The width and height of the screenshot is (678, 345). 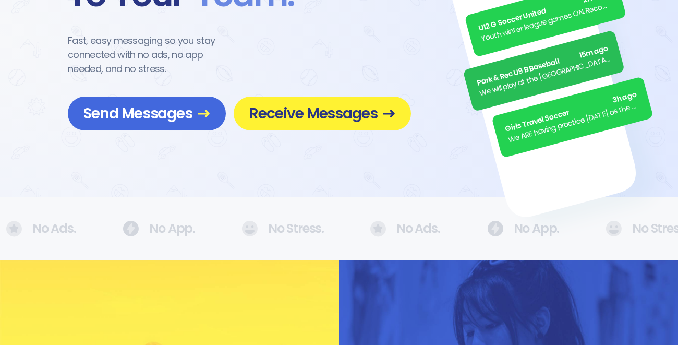 What do you see at coordinates (151, 54) in the screenshot?
I see `div: Fast, easy messaging so you stay connected with no ads, no app needed, and no stress.` at bounding box center [151, 54].